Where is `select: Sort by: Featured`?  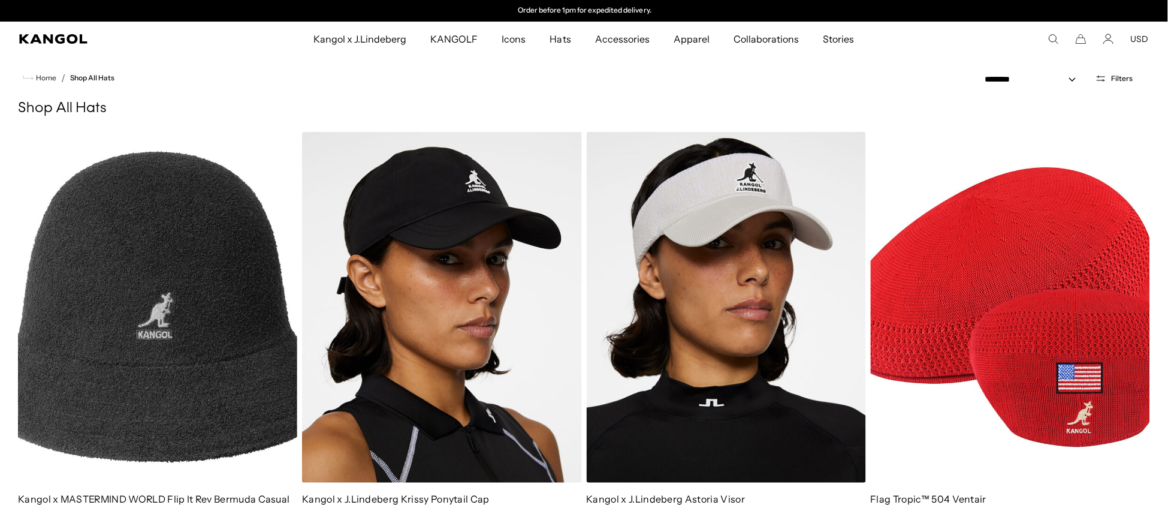 select: Sort by: Featured is located at coordinates (1034, 79).